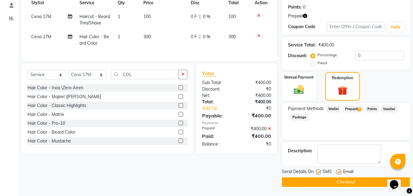  Describe the element at coordinates (307, 27) in the screenshot. I see `div: Coupon Code` at that location.